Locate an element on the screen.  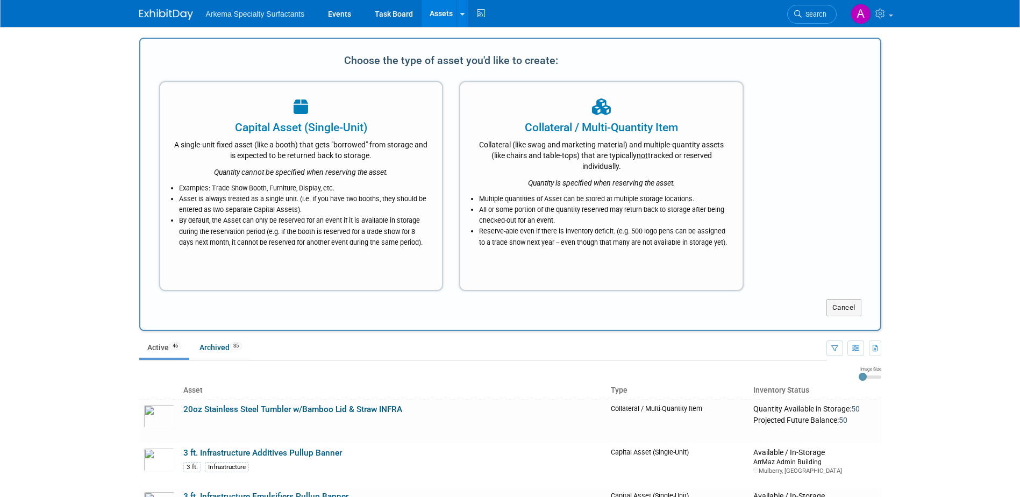
span: 35 is located at coordinates (236, 346).